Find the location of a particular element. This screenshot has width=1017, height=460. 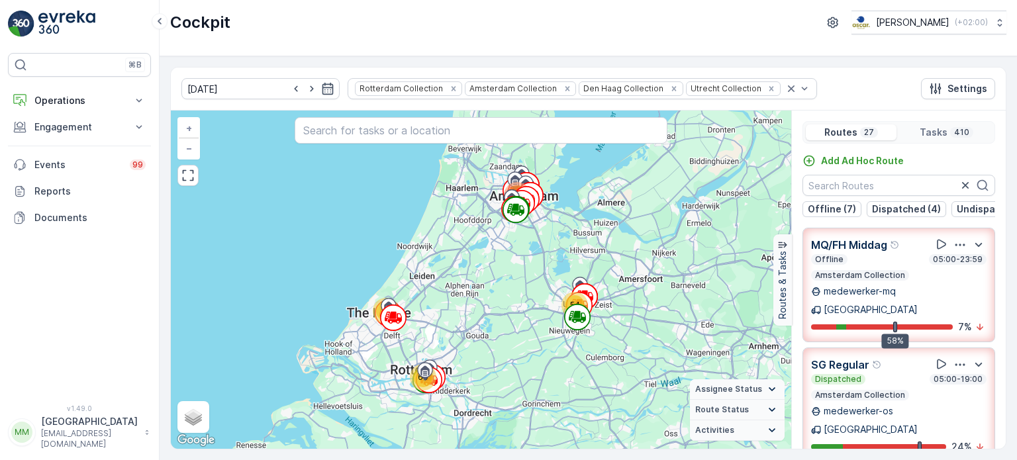

div: Remove Den Haag Collection is located at coordinates (674, 89).